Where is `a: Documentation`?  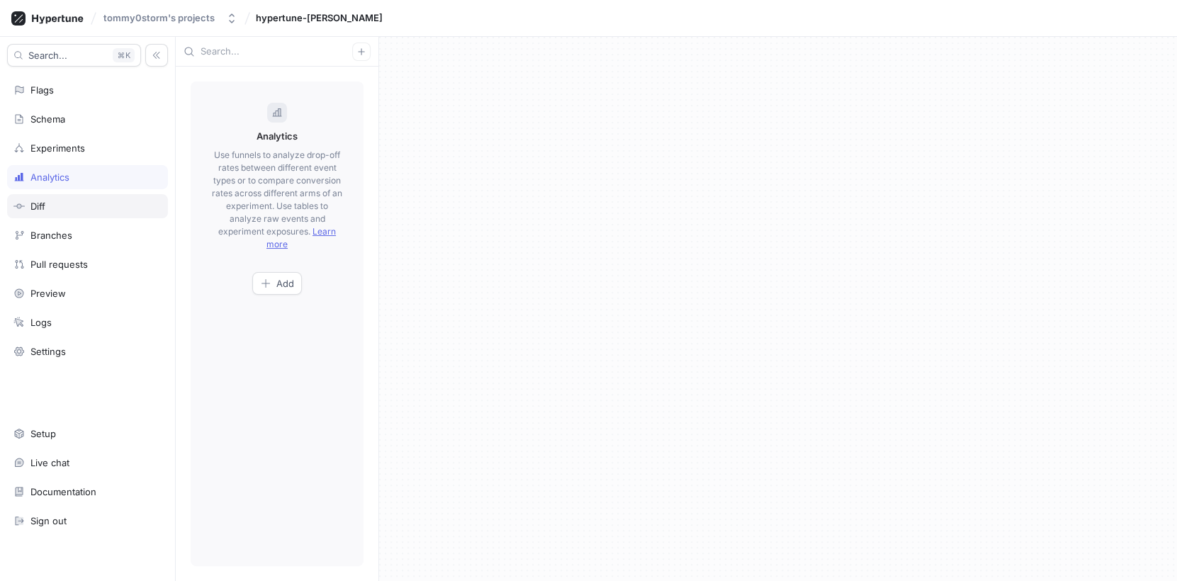 a: Documentation is located at coordinates (87, 492).